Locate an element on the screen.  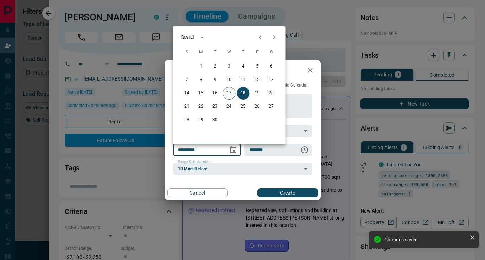
label: Date is located at coordinates (182, 143).